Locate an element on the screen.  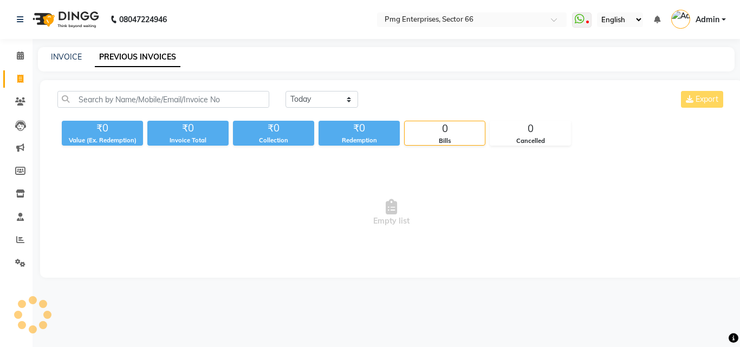
div: Bills is located at coordinates (445, 141).